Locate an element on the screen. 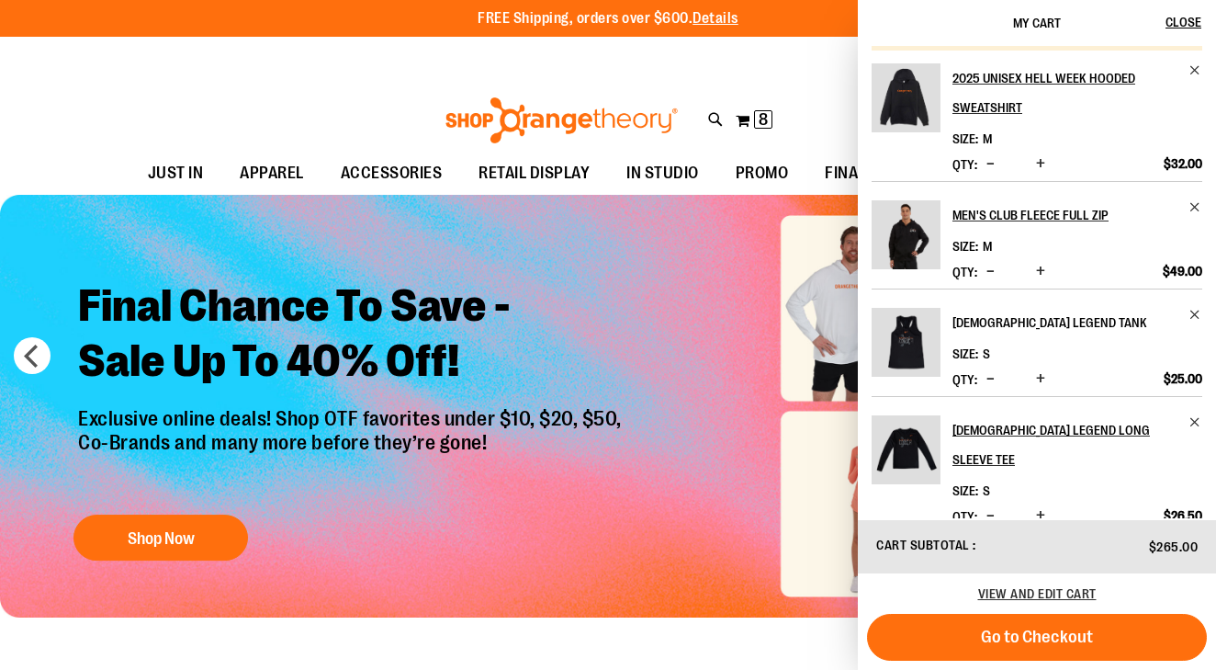 This screenshot has height=670, width=1216. span: APPAREL is located at coordinates (272, 173).